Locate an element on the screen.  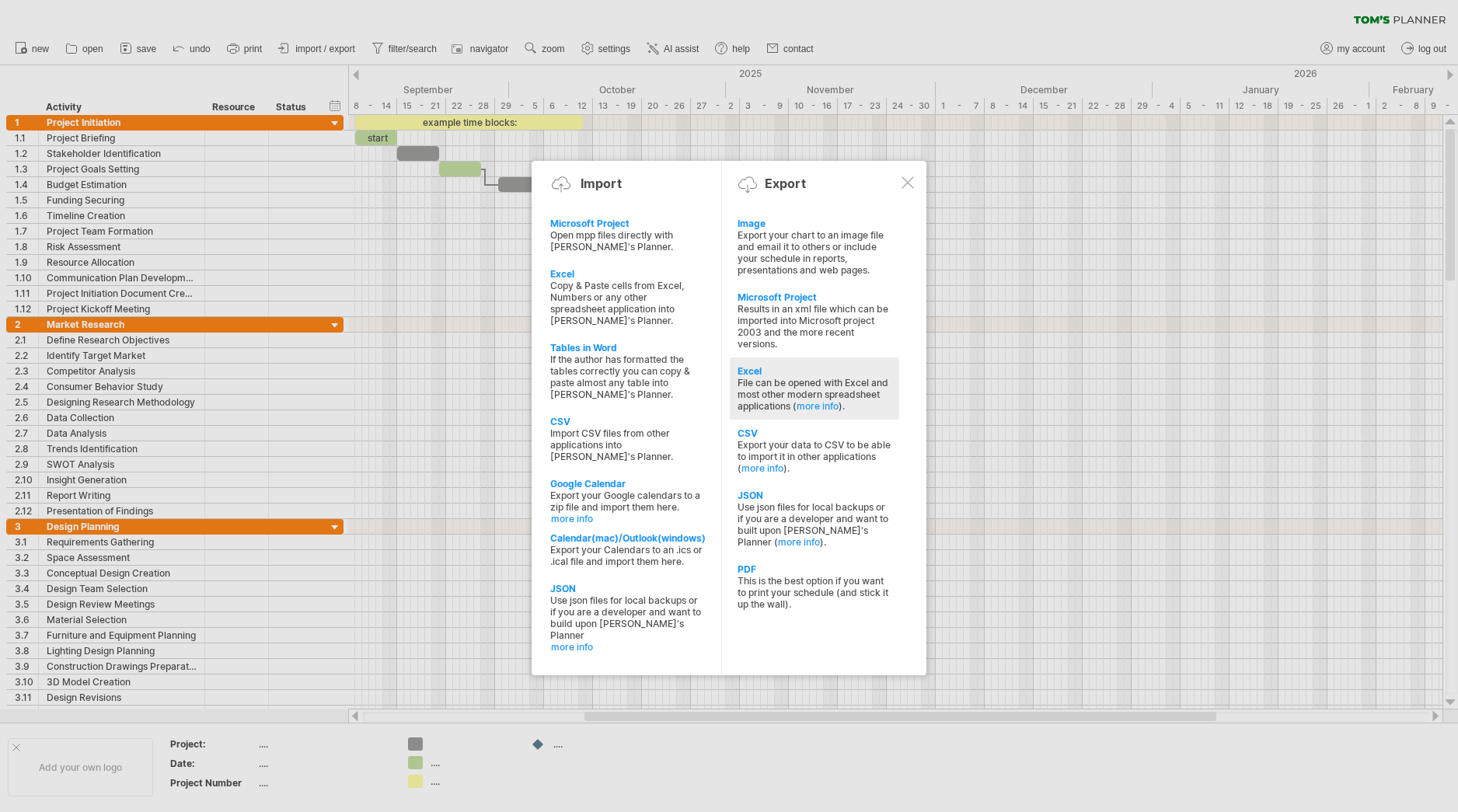
div: If the author has formatted the tables correctly you can copy & paste almost any table into [PERS... is located at coordinates (627, 376).